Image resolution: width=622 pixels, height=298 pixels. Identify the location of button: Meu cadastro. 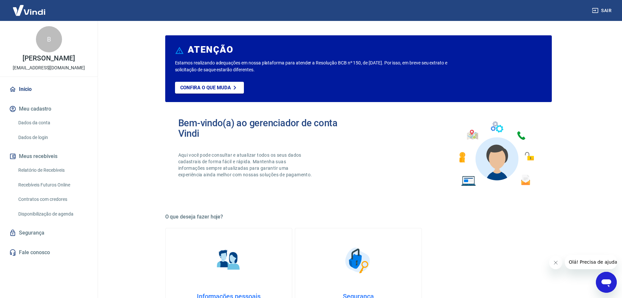
(49, 109).